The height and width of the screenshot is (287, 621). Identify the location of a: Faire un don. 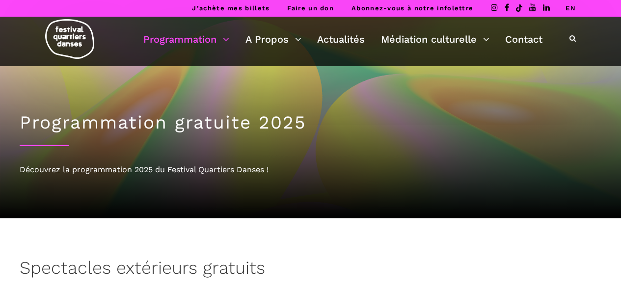
(310, 8).